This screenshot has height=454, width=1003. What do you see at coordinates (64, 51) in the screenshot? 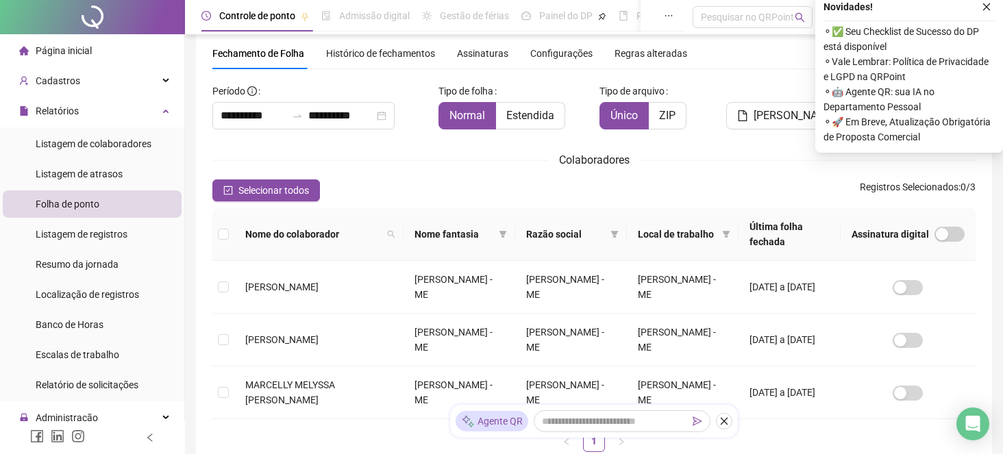
I see `span: Página inicial` at bounding box center [64, 51].